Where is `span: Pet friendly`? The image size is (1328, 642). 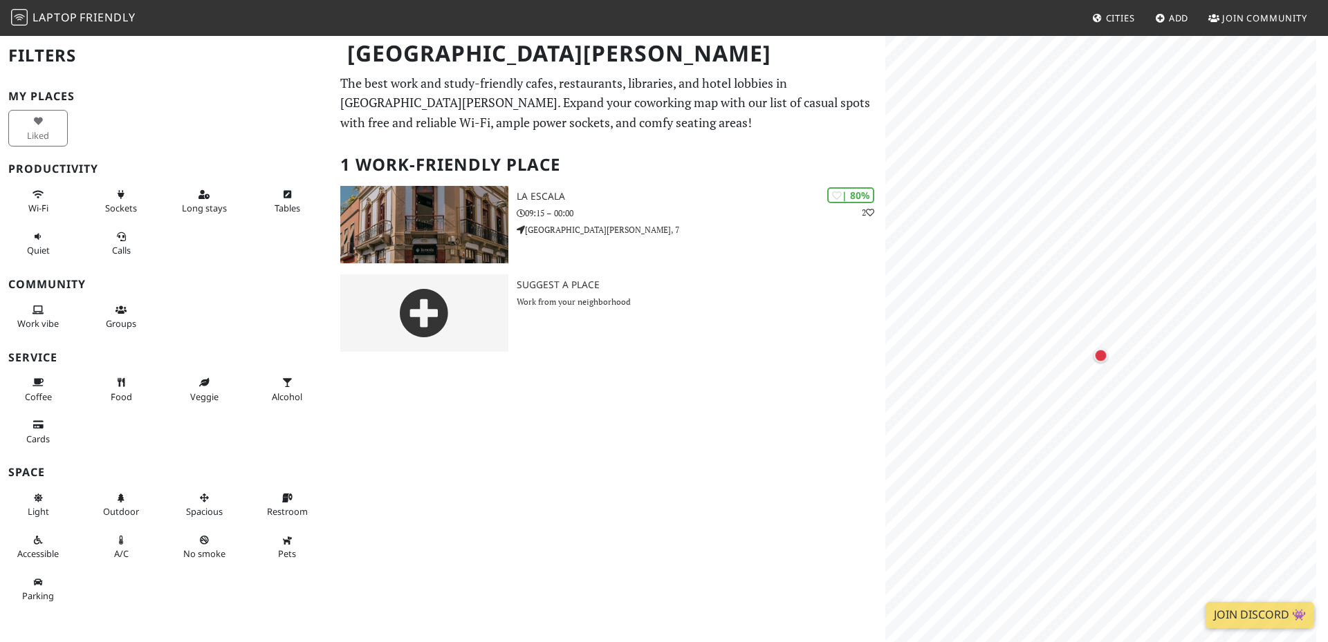 span: Pet friendly is located at coordinates (287, 554).